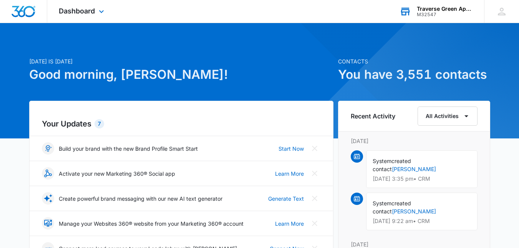  Describe the element at coordinates (77, 11) in the screenshot. I see `span: Dashboard` at that location.